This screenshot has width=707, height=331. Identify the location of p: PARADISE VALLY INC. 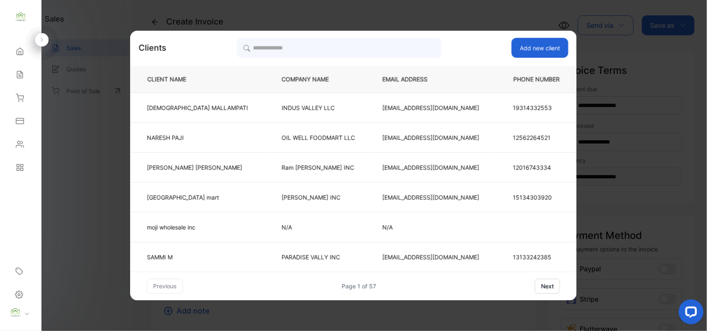
(318, 257).